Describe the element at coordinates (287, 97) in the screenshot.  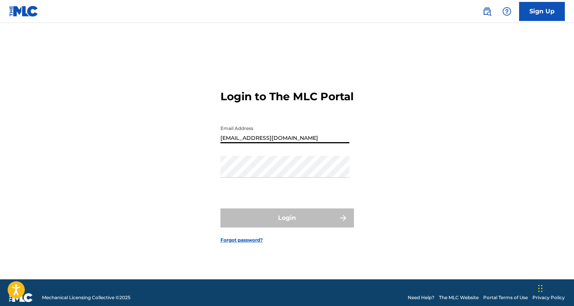
I see `h3: Login to The MLC Portal` at that location.